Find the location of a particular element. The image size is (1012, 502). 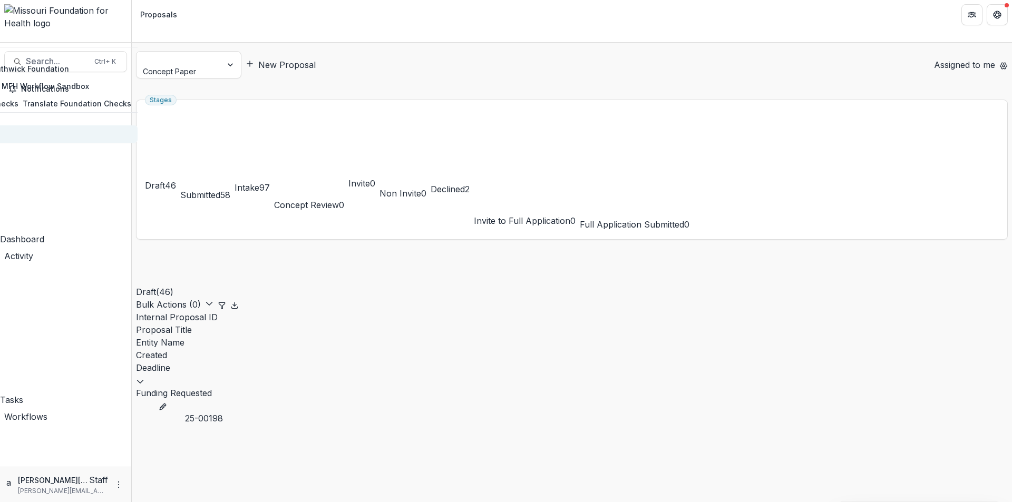

button: New Proposal is located at coordinates (280, 65).